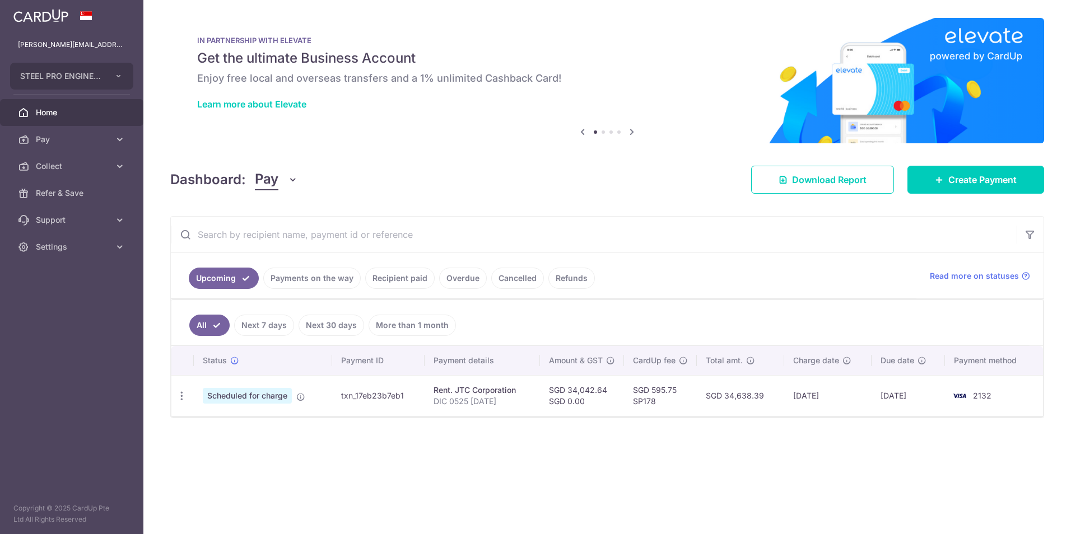 This screenshot has height=534, width=1071. What do you see at coordinates (312, 278) in the screenshot?
I see `a: Payments on the way` at bounding box center [312, 278].